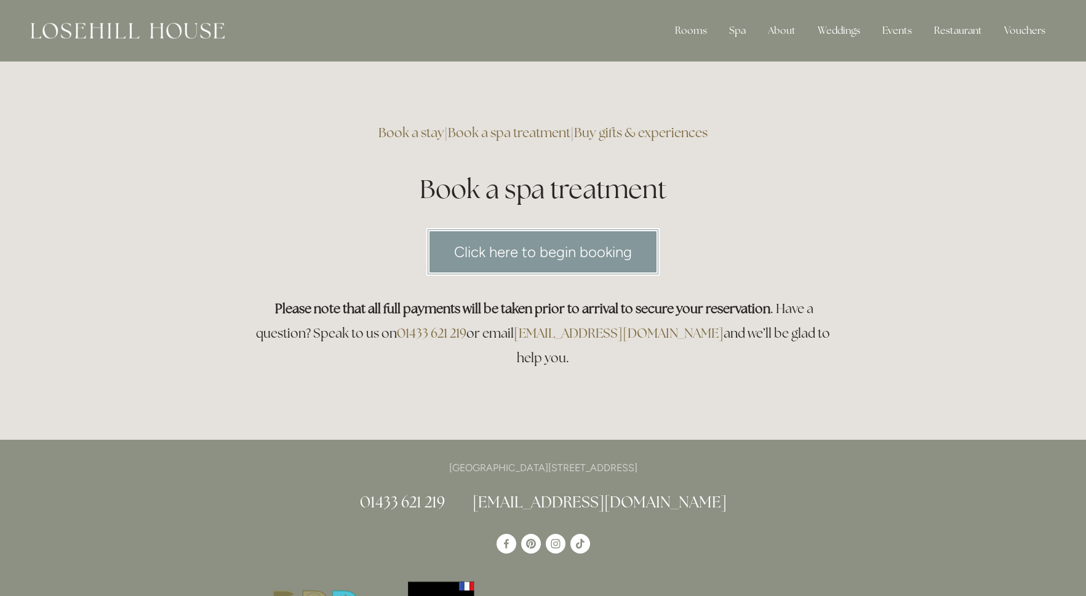  What do you see at coordinates (543, 252) in the screenshot?
I see `a: Click here to begin booking` at bounding box center [543, 252].